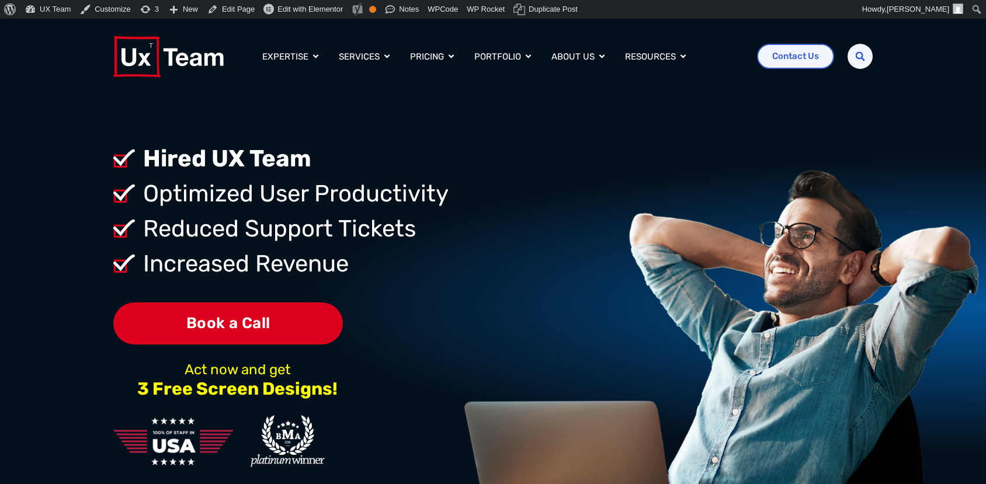 The width and height of the screenshot is (986, 484). Describe the element at coordinates (278, 229) in the screenshot. I see `span: Reduced Support Tickets` at that location.